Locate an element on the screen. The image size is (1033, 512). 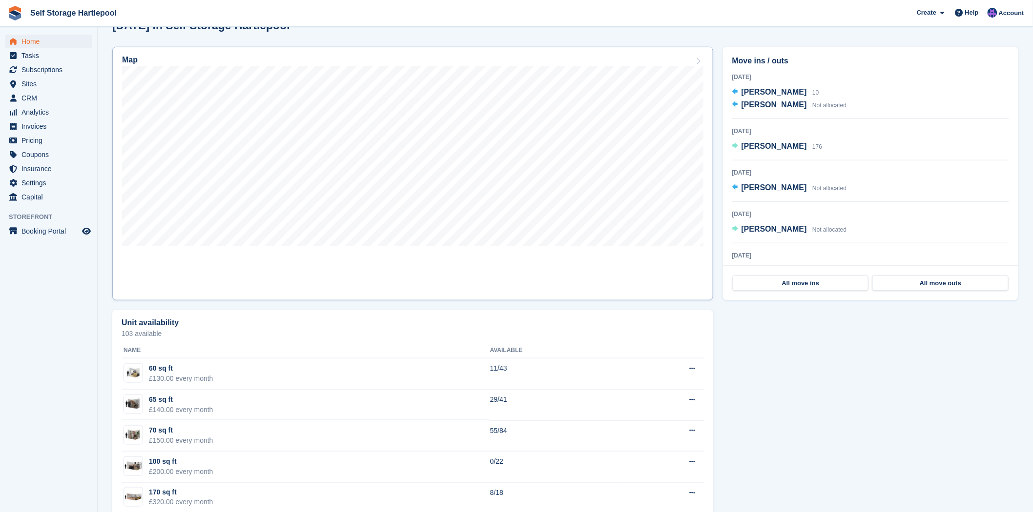
td: 11/43 is located at coordinates (555, 374).